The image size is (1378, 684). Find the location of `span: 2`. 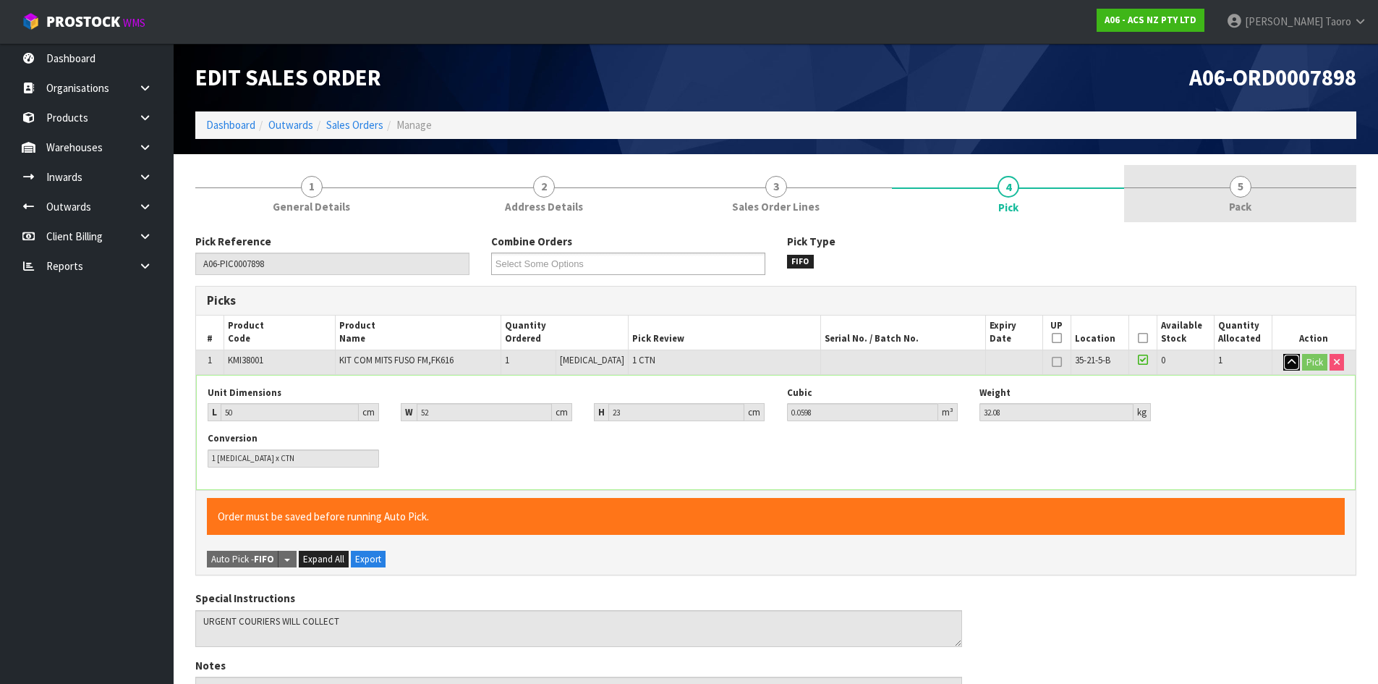

span: 2 is located at coordinates (544, 187).